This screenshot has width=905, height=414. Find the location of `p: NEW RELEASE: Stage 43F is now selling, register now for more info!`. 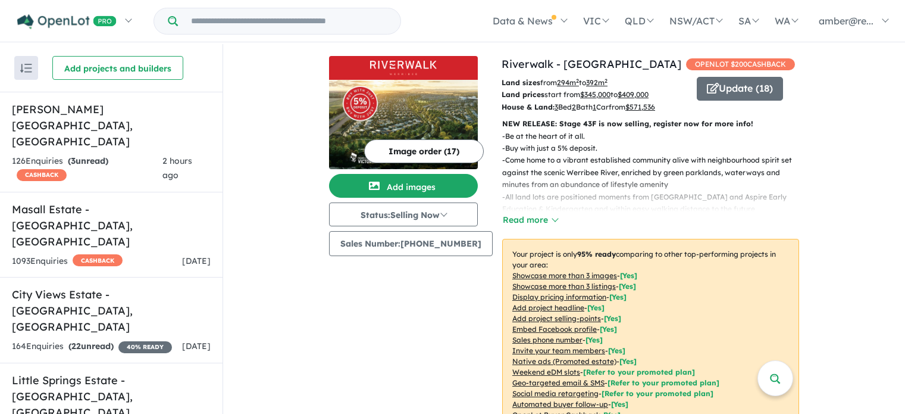

p: NEW RELEASE: Stage 43F is now selling, register now for more info! is located at coordinates (650, 124).